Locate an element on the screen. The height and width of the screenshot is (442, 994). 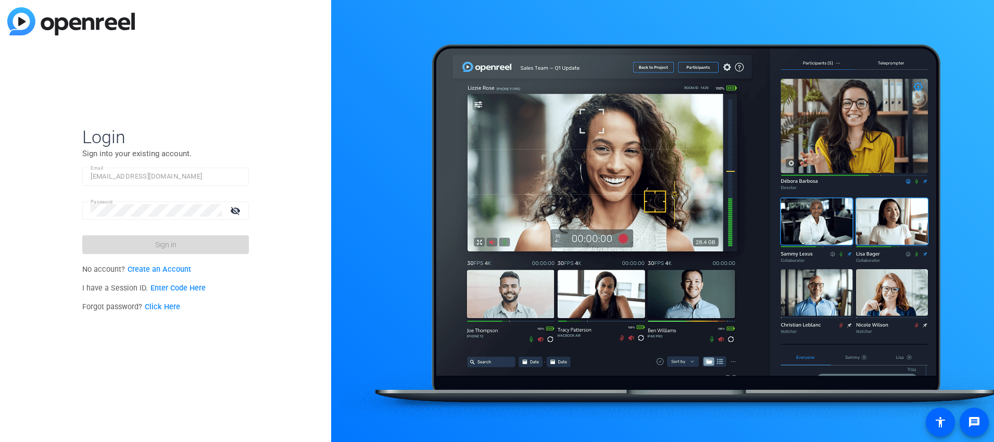
mat-icon: visibility_off is located at coordinates (236, 210).